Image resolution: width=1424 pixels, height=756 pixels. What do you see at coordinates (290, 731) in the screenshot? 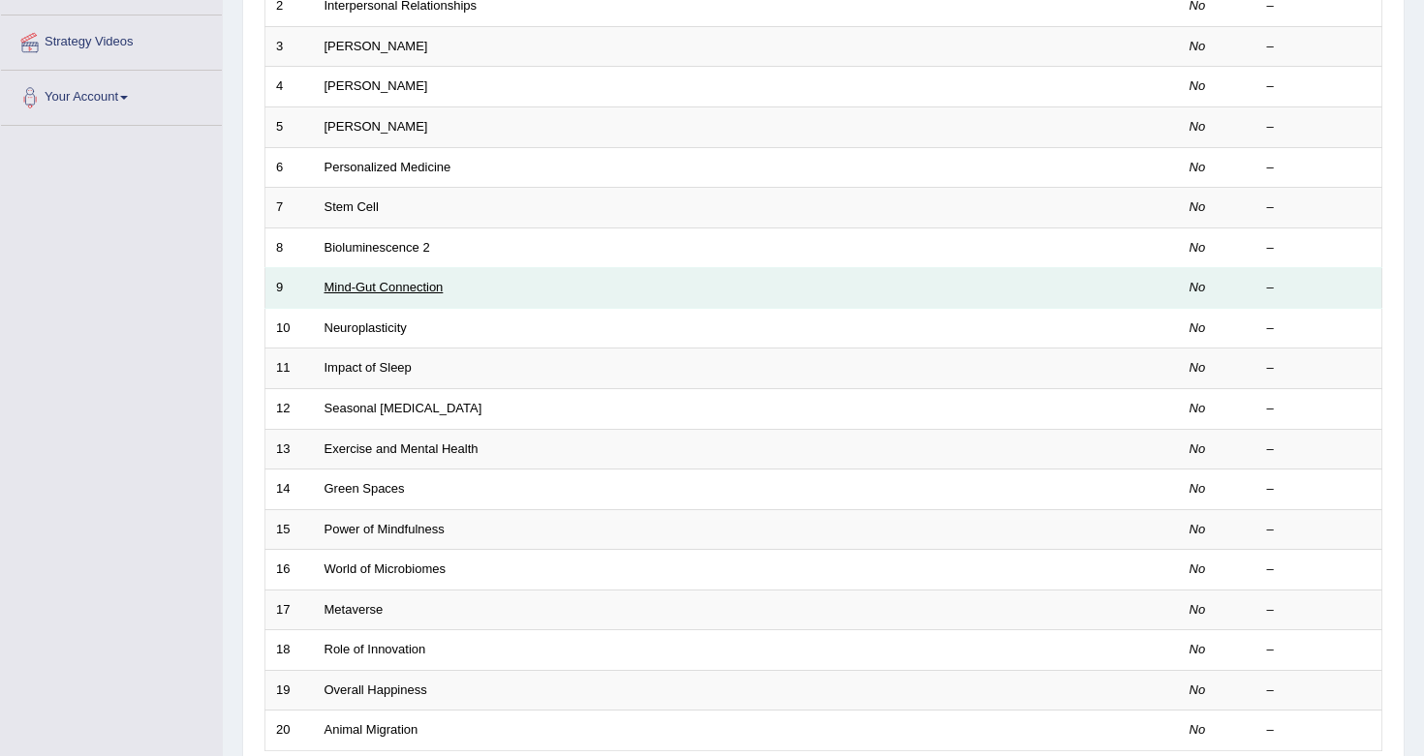
I see `td: 20` at bounding box center [290, 731].